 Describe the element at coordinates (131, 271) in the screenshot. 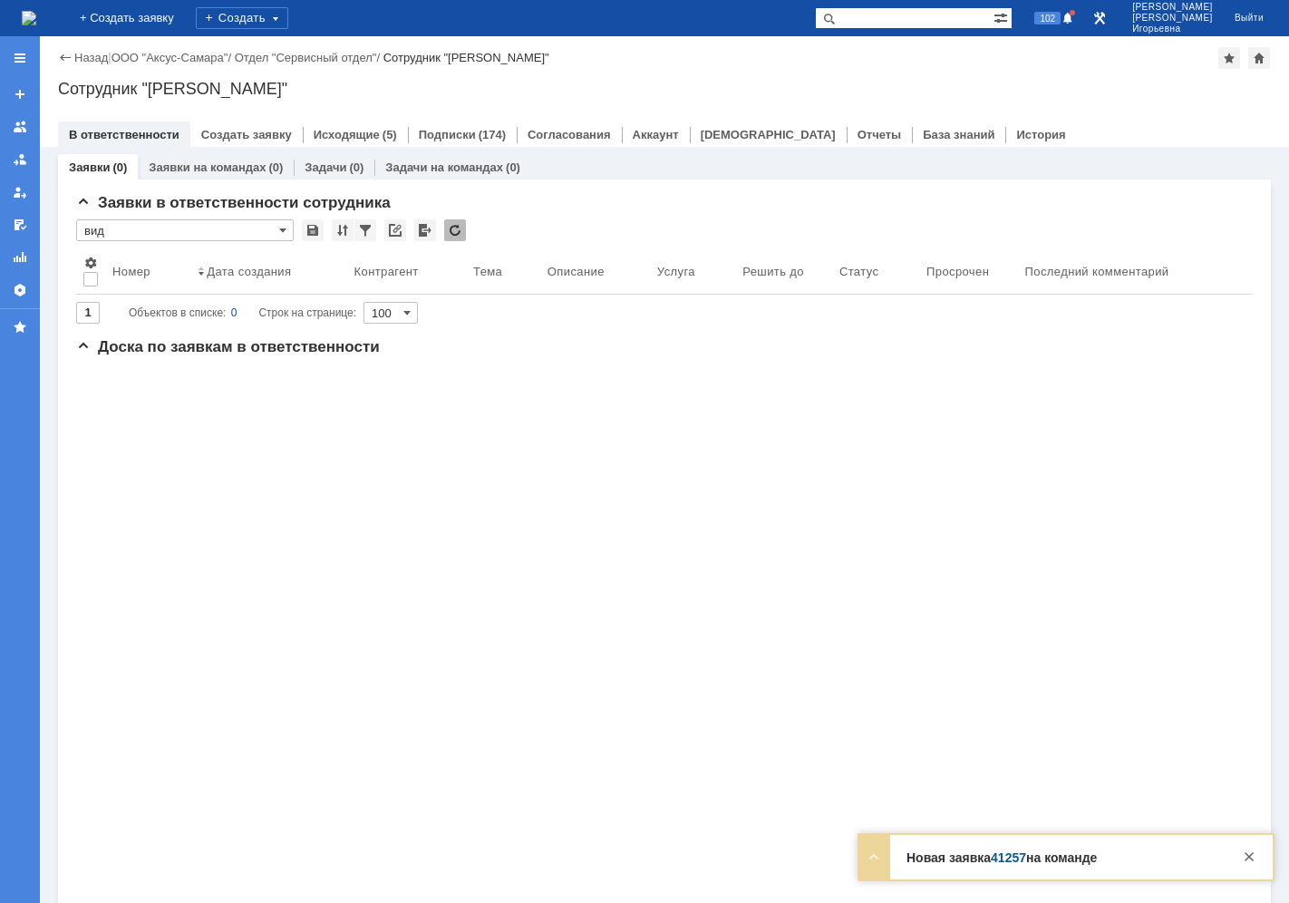

I see `div: Номер` at that location.